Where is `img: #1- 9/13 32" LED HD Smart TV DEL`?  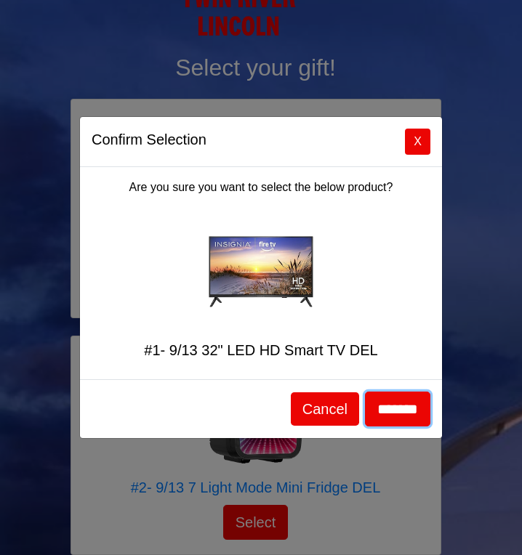
img: #1- 9/13 32" LED HD Smart TV DEL is located at coordinates (261, 272).